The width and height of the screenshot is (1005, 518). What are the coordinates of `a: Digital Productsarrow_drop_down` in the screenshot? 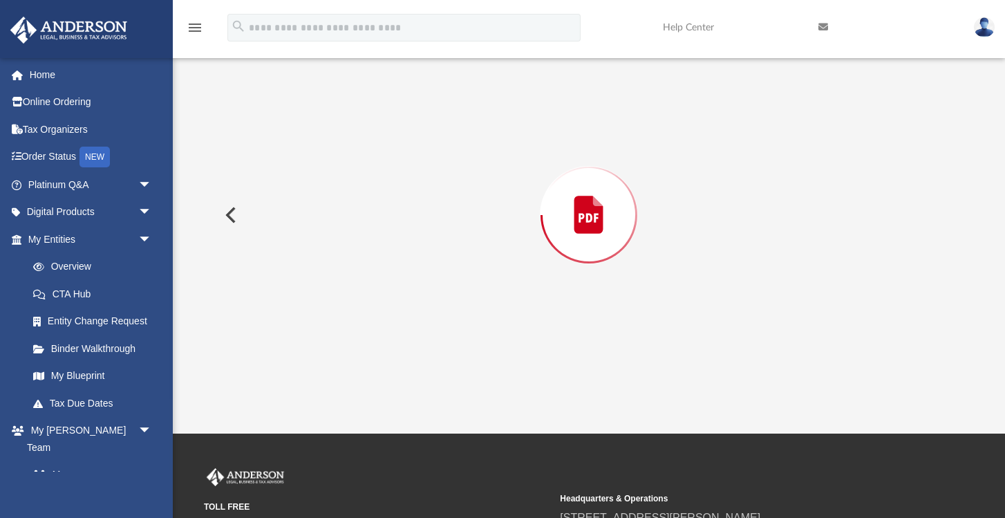 It's located at (91, 212).